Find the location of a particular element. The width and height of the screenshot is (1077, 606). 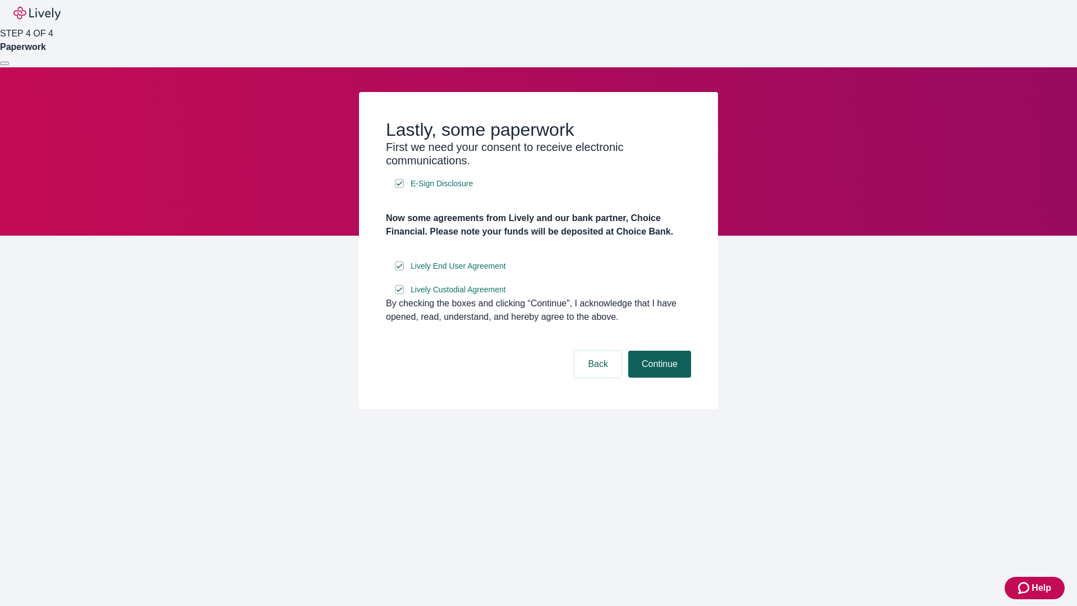

span: Lively End User Agreement is located at coordinates (458, 266).